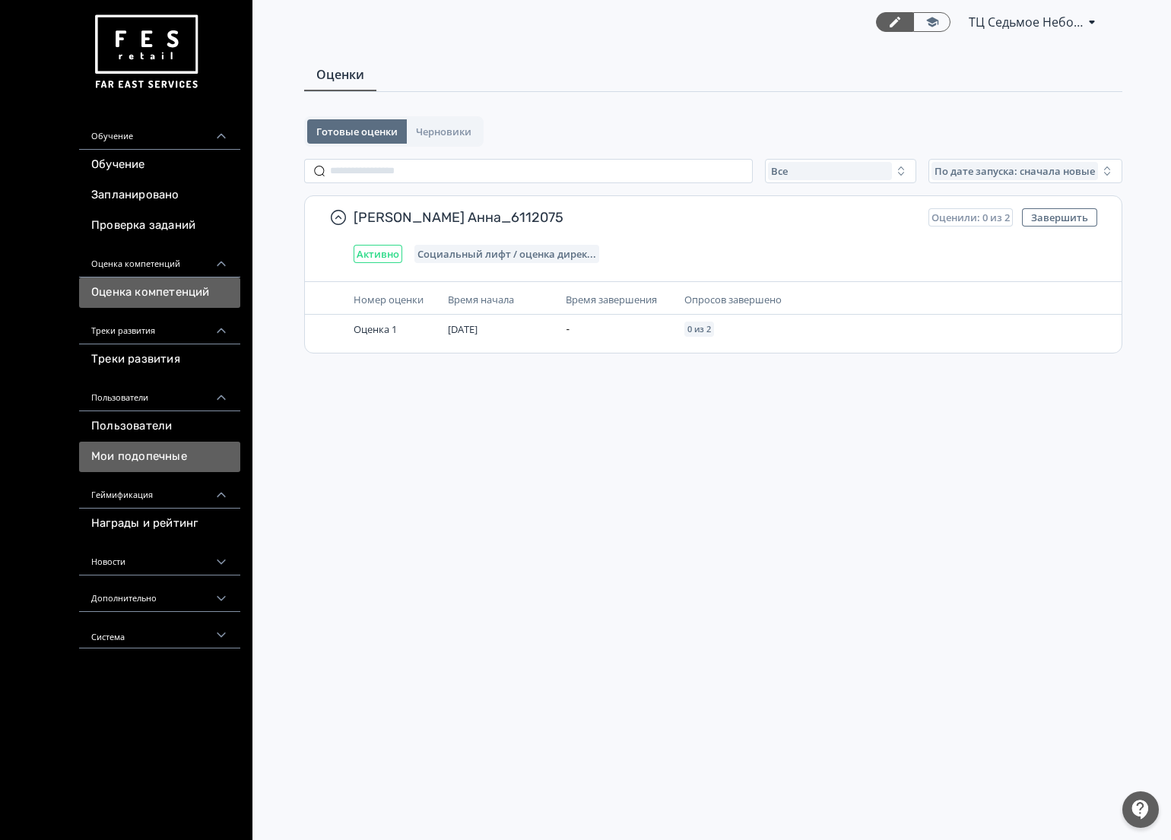 The image size is (1171, 840). What do you see at coordinates (160, 195) in the screenshot?
I see `a: Запланировано` at bounding box center [160, 195].